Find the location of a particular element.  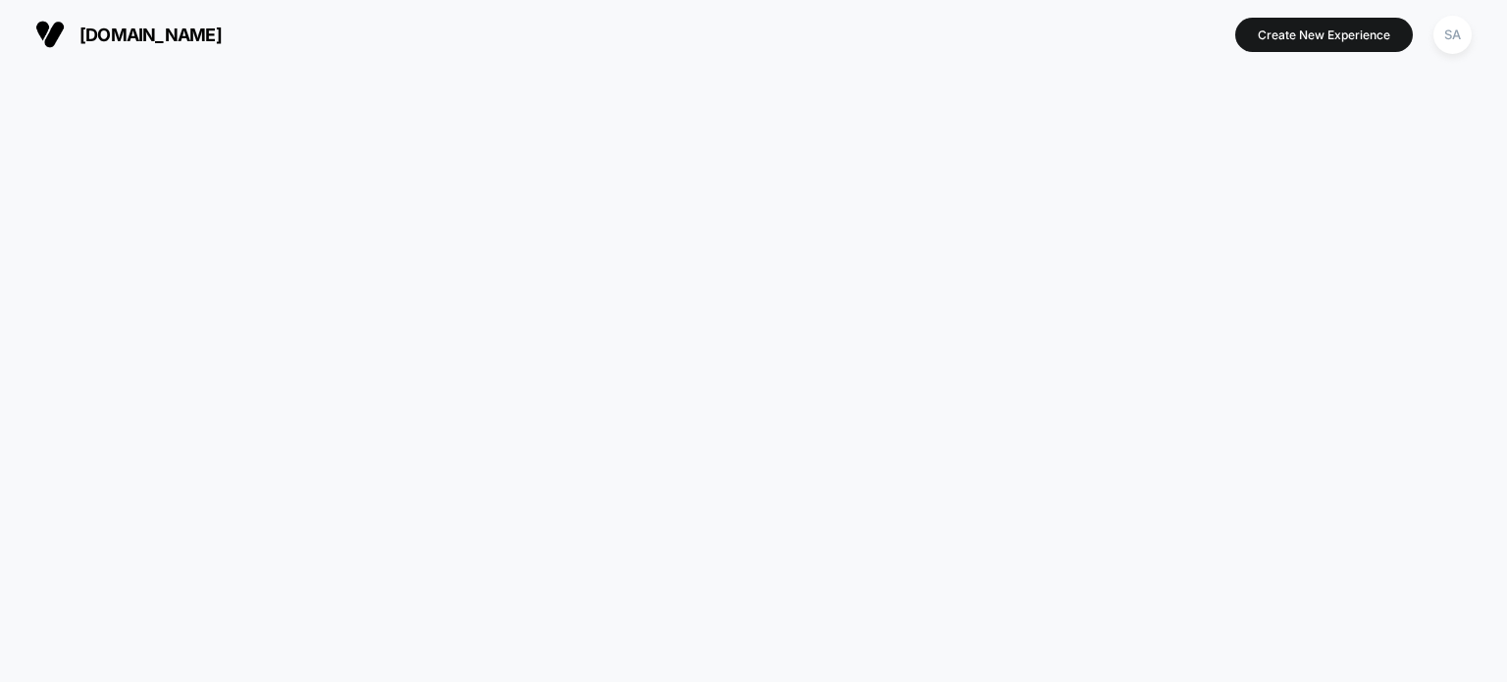

button: SA is located at coordinates (1452, 34).